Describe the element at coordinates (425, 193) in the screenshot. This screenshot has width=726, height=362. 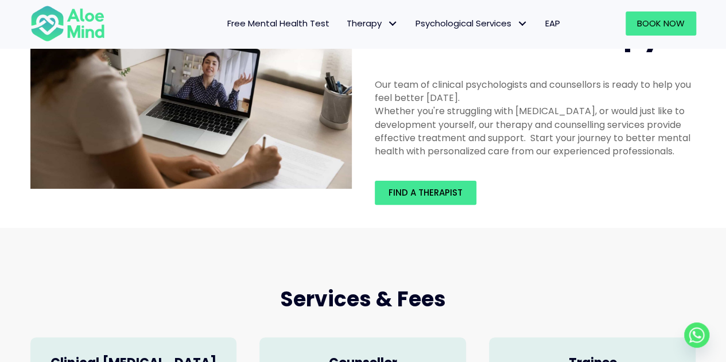
I see `a: Find a therapist` at that location.